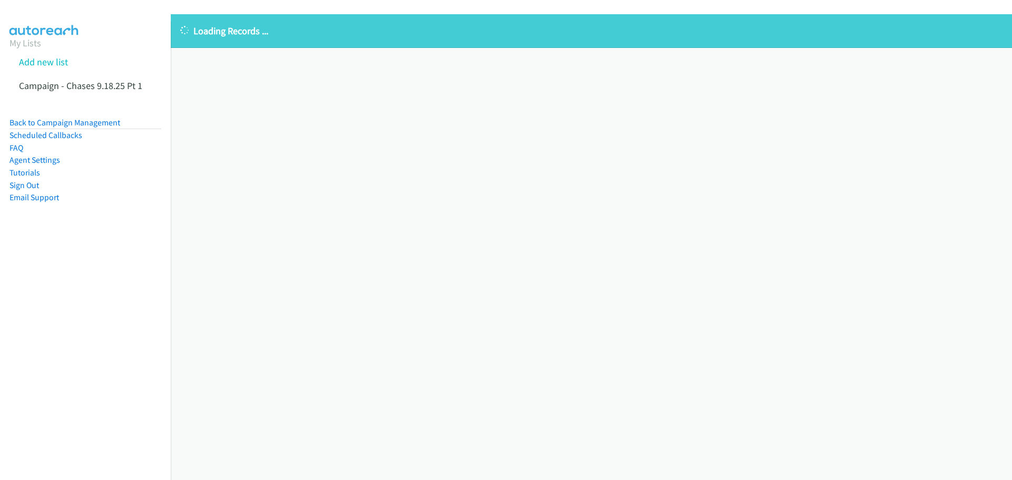 The width and height of the screenshot is (1012, 480). What do you see at coordinates (65, 122) in the screenshot?
I see `a: Back to Campaign Management` at bounding box center [65, 122].